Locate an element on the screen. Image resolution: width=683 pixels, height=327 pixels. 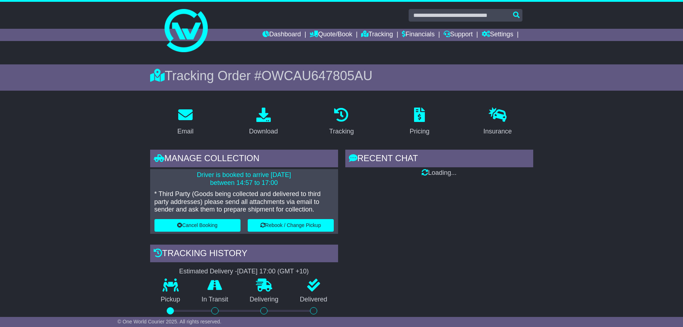
div: Pricing is located at coordinates (420, 132).